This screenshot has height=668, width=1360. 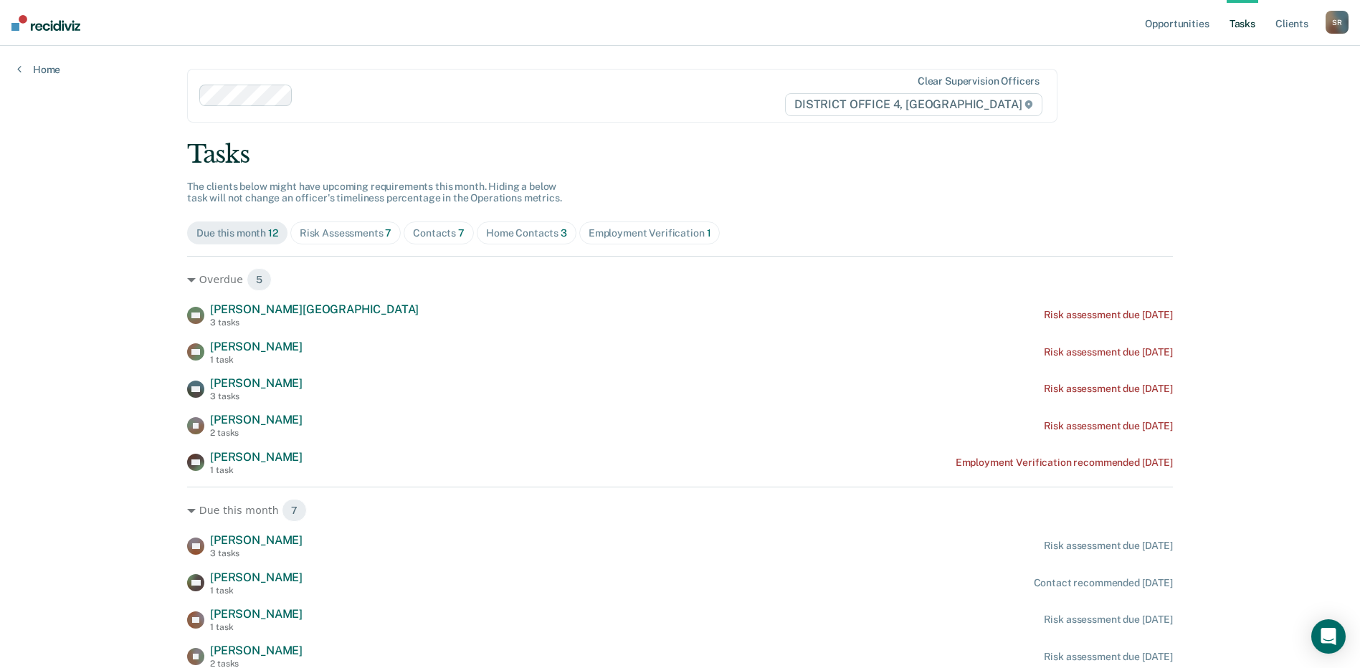 What do you see at coordinates (374, 192) in the screenshot?
I see `span: The clients below might have upcoming requirements this month. Hiding a below task will not chang...` at bounding box center [374, 192].